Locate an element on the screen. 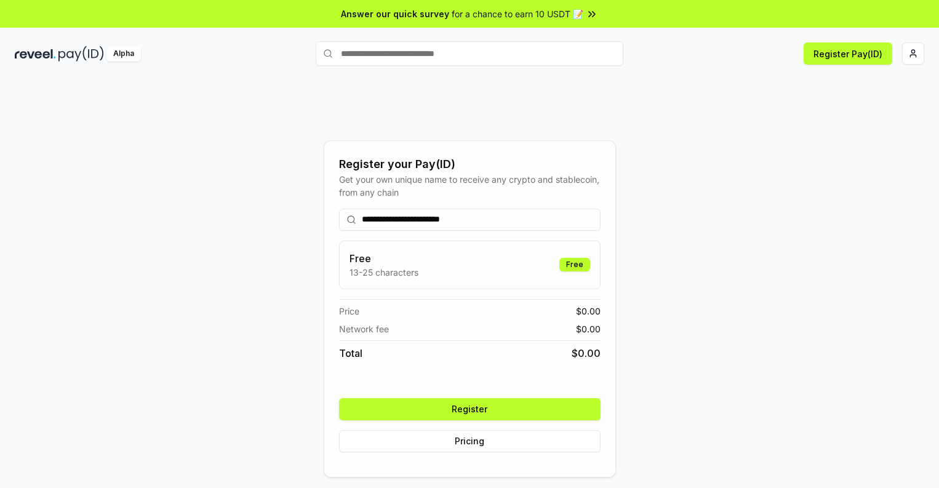 Image resolution: width=939 pixels, height=488 pixels. span: for a chance to earn 10 USDT 📝 is located at coordinates (518, 14).